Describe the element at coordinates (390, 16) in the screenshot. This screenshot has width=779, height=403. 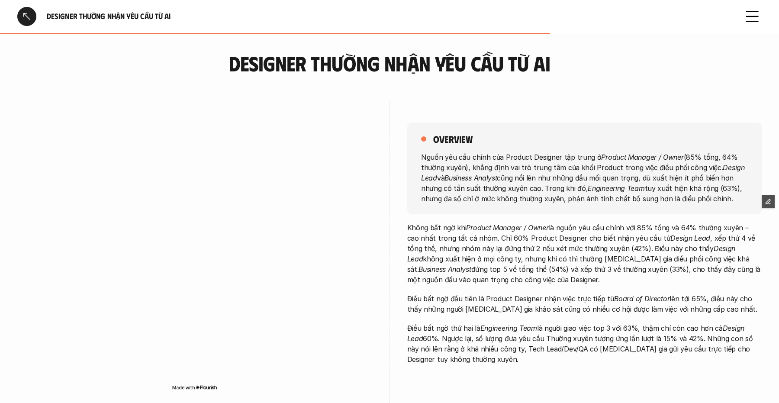
I see `h6: Designer thường nhận yêu cầu từ ai` at that location.